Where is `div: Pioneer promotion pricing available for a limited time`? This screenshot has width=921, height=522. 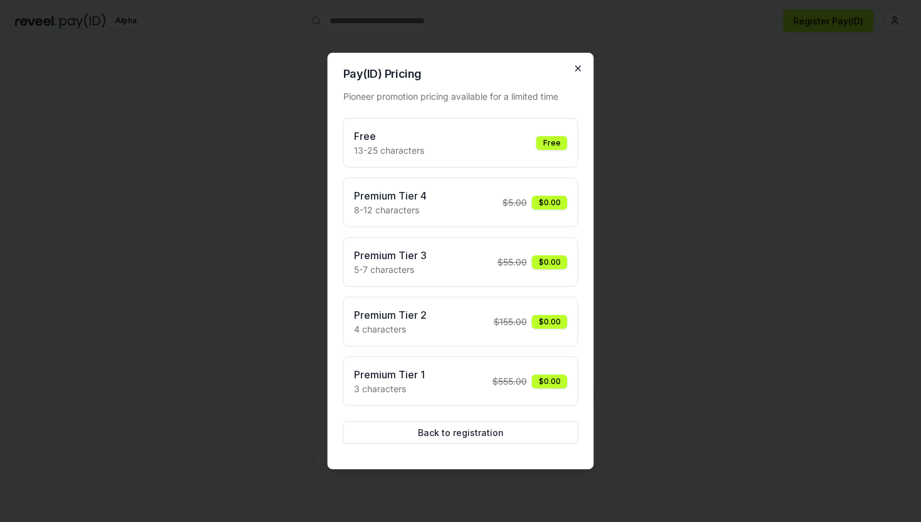
div: Pioneer promotion pricing available for a limited time is located at coordinates (461, 96).